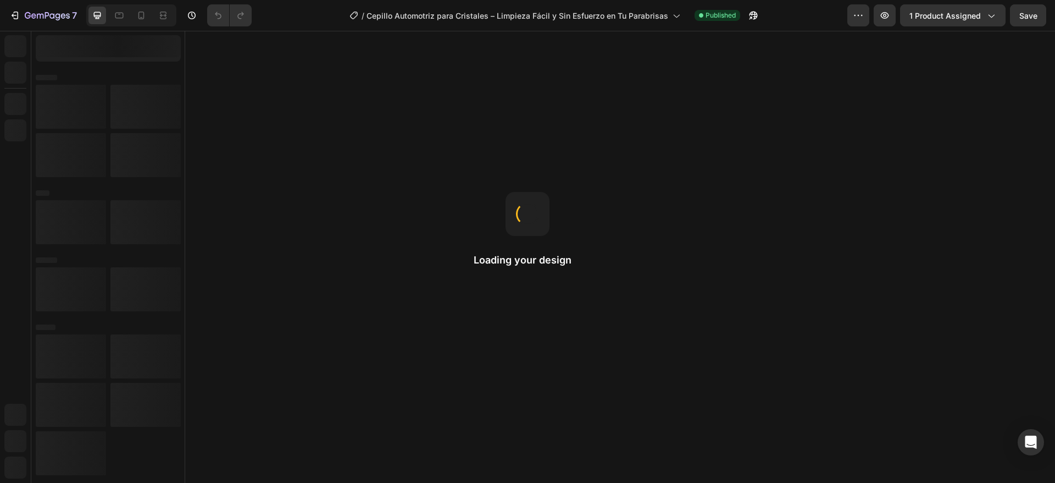 The width and height of the screenshot is (1055, 483). What do you see at coordinates (1028, 15) in the screenshot?
I see `span: Save` at bounding box center [1028, 15].